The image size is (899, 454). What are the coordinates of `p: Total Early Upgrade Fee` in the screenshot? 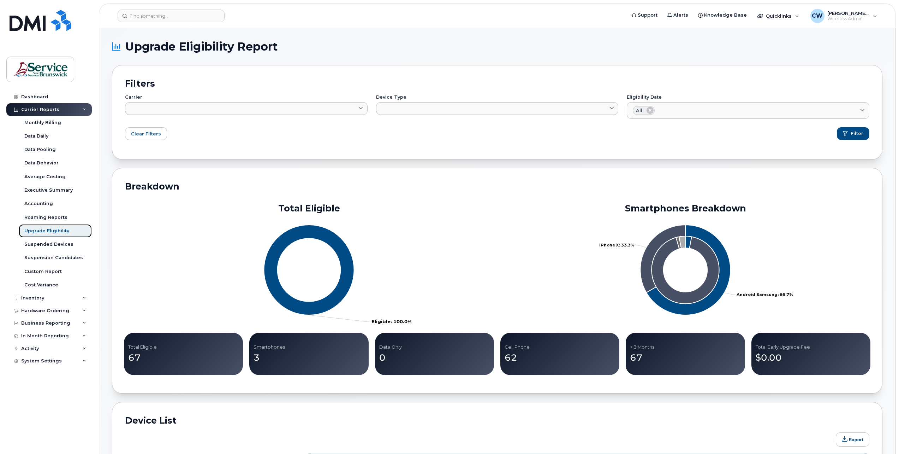 It's located at (811, 347).